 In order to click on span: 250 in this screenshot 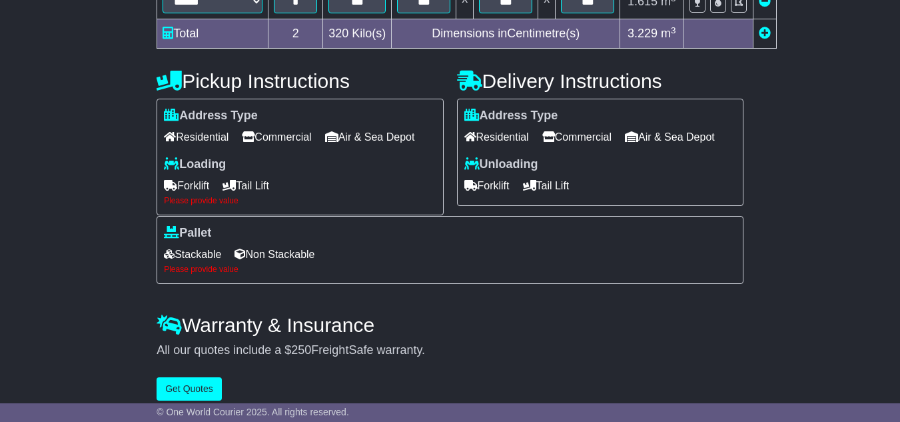, I will do `click(301, 350)`.